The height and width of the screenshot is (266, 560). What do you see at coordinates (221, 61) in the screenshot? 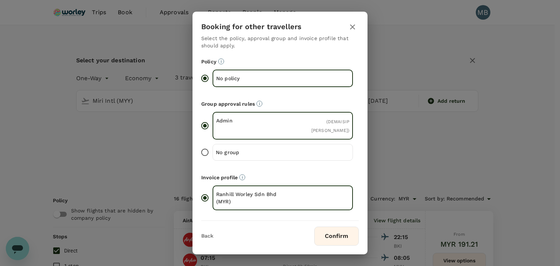
I see `svg: Booking restrictions are based on the selected travel policy.` at bounding box center [221, 61].